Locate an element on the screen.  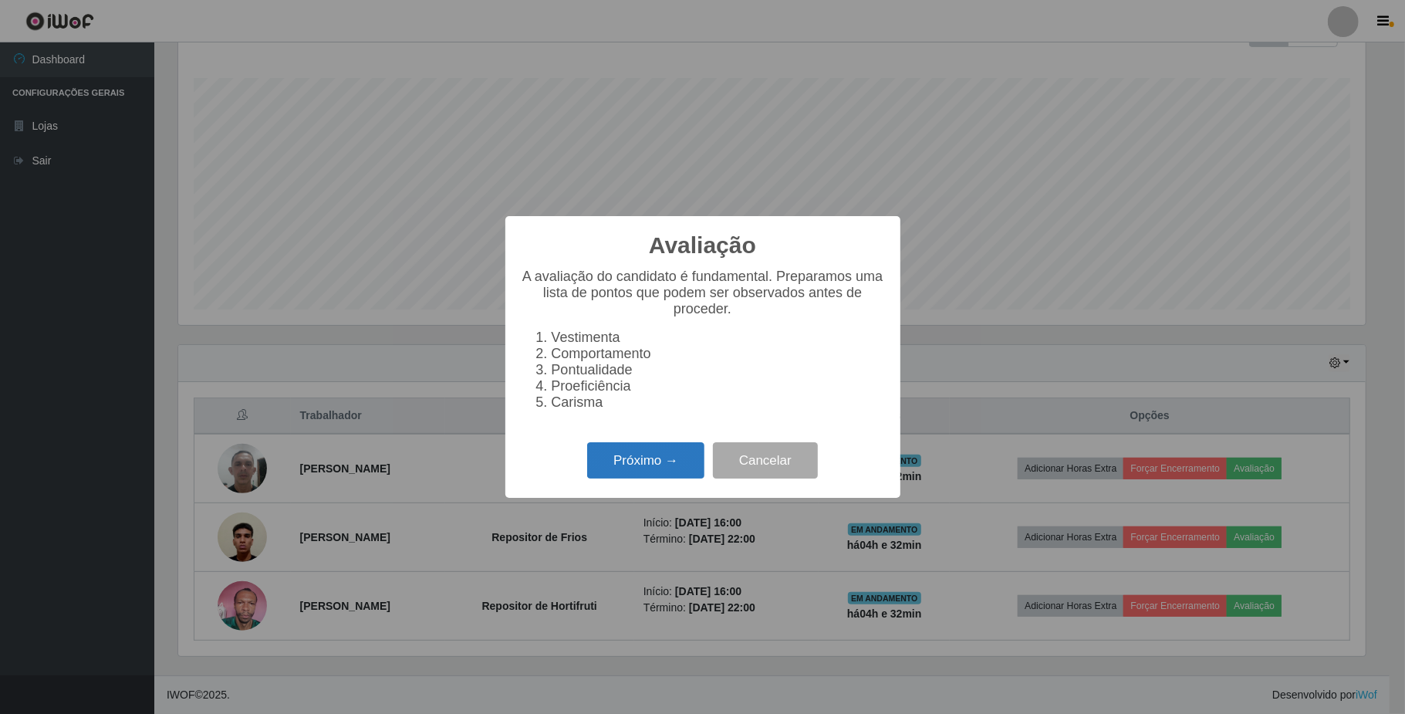
h2: Avaliação is located at coordinates (702, 245).